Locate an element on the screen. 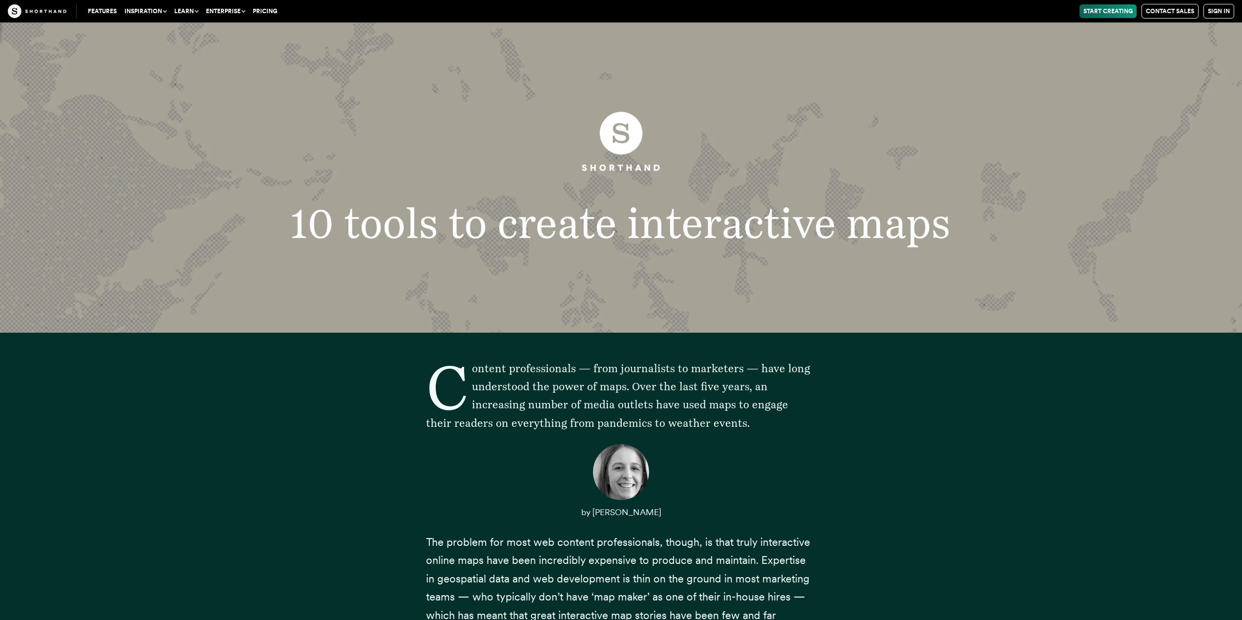  a: Sign in is located at coordinates (1219, 11).